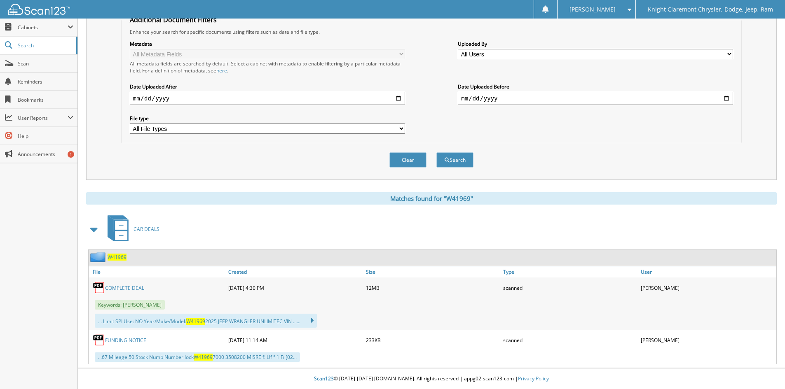 This screenshot has height=389, width=785. Describe the element at coordinates (596, 87) in the screenshot. I see `label: Date Uploaded Before` at that location.